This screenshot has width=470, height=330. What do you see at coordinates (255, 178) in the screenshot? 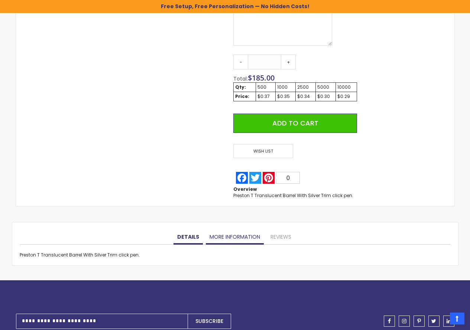
I see `a: Twitter` at bounding box center [255, 178].